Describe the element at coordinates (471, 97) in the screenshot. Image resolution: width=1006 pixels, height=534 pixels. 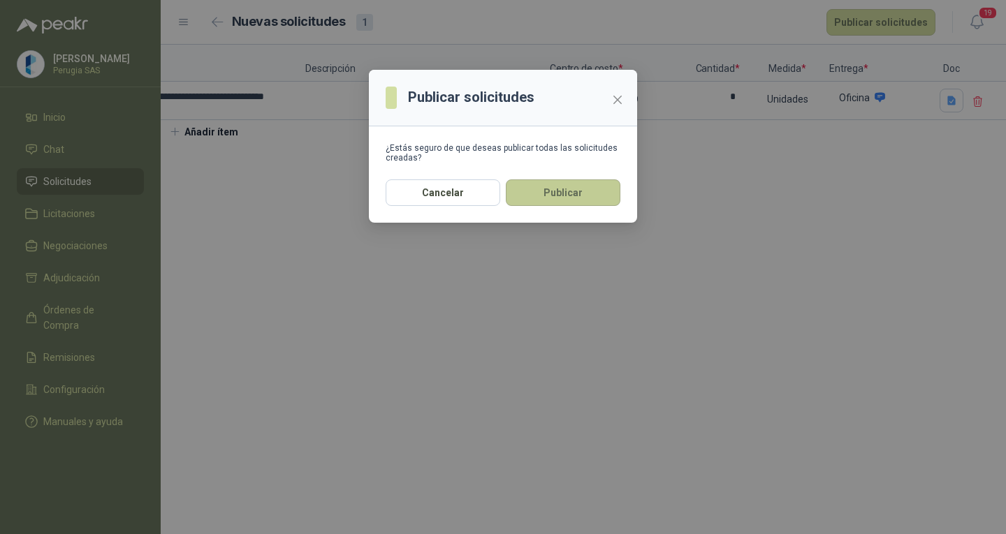
I see `h3: Publicar solicitudes` at that location.